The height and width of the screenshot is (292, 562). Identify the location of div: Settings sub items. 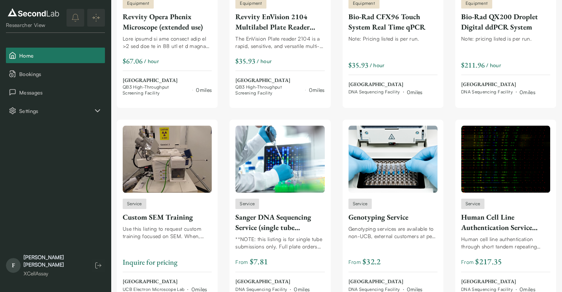
(55, 111).